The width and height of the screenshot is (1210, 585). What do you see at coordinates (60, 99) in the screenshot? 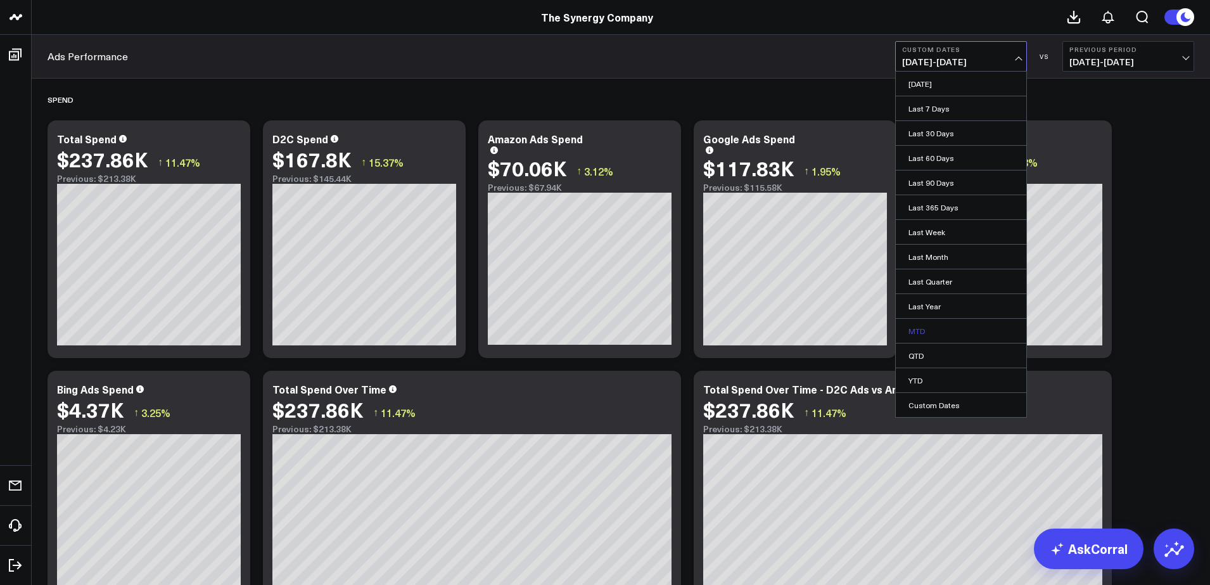
I see `div: Spend` at bounding box center [60, 99].